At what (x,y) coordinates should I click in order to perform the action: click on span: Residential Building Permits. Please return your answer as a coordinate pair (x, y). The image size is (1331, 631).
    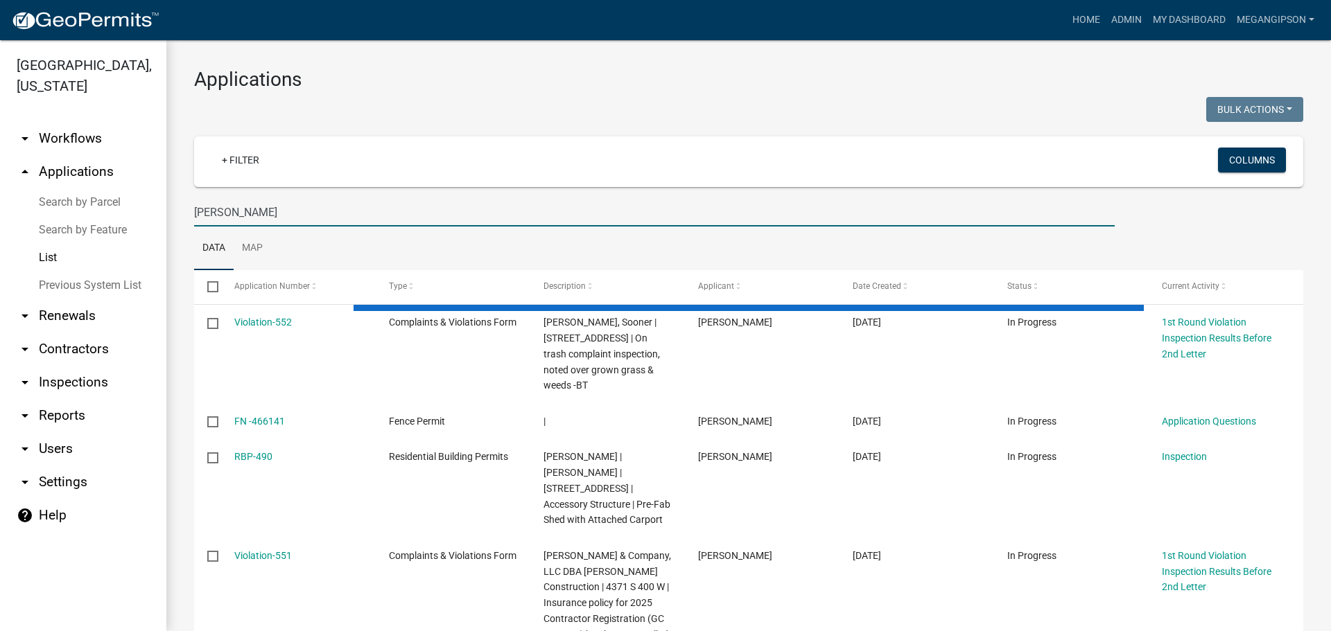
    Looking at the image, I should click on (448, 457).